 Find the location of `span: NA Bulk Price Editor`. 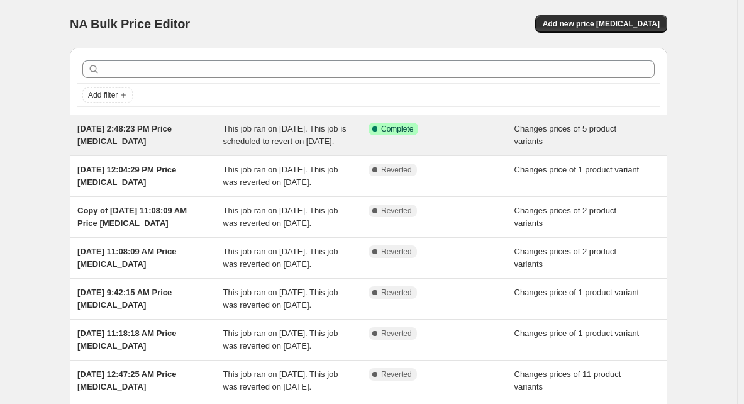

span: NA Bulk Price Editor is located at coordinates (130, 24).